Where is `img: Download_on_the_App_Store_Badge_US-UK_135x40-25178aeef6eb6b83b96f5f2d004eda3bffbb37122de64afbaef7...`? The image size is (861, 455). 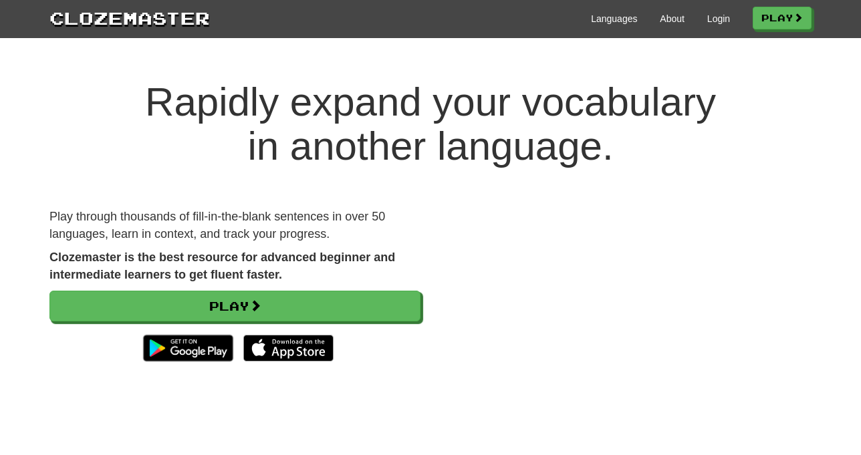 img: Download_on_the_App_Store_Badge_US-UK_135x40-25178aeef6eb6b83b96f5f2d004eda3bffbb37122de64afbaef7... is located at coordinates (288, 348).